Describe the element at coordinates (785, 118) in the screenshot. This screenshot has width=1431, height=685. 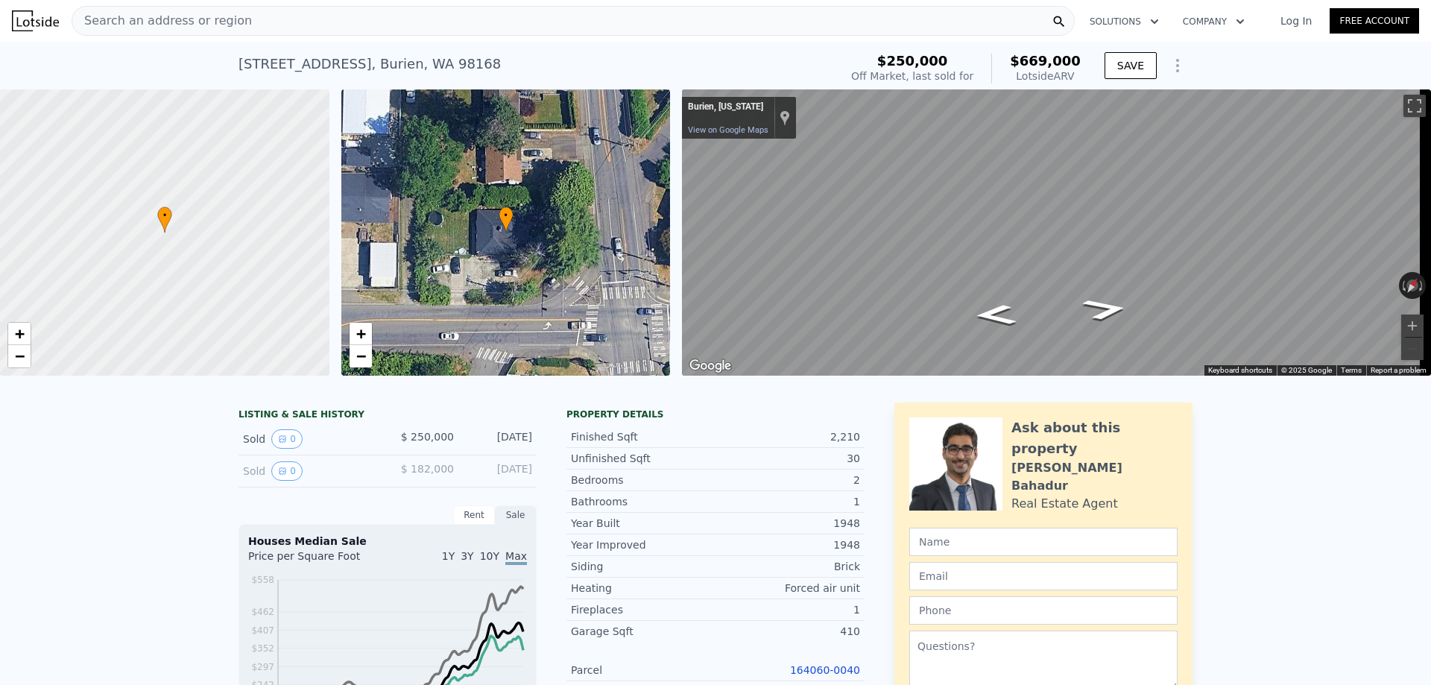
I see `a: Show location on map` at that location.